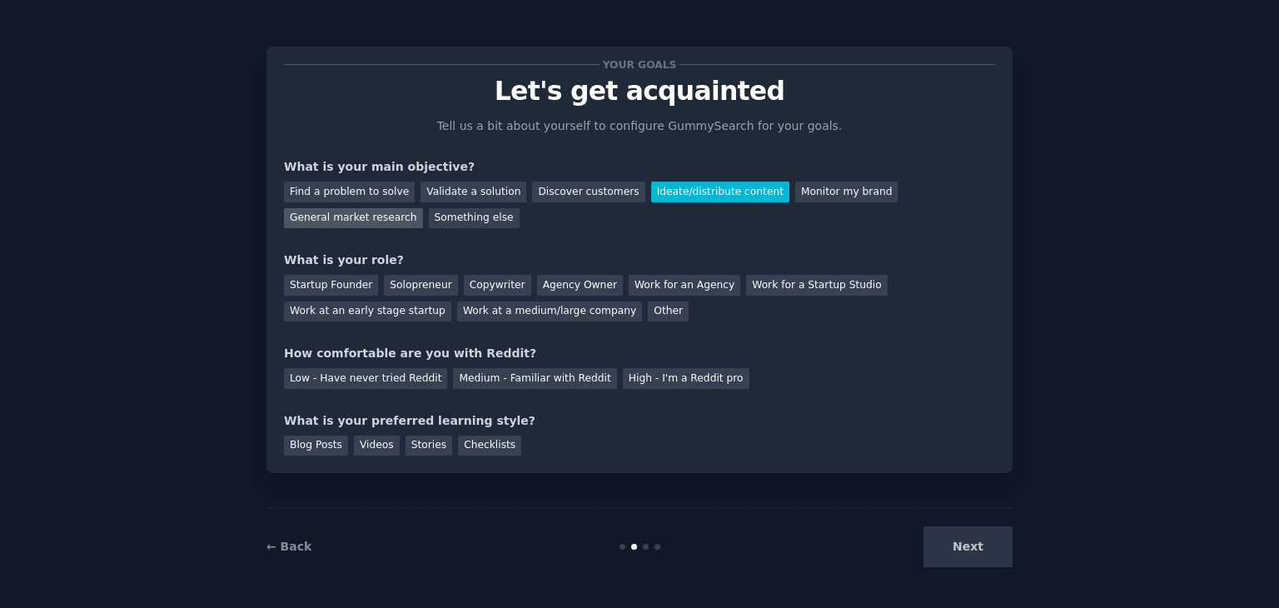  Describe the element at coordinates (353, 218) in the screenshot. I see `div: General market research` at that location.